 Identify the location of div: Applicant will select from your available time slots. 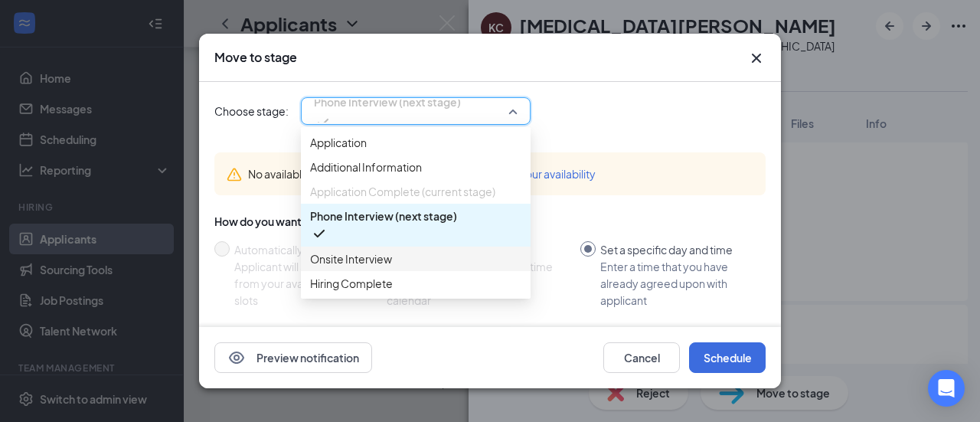
(294, 283).